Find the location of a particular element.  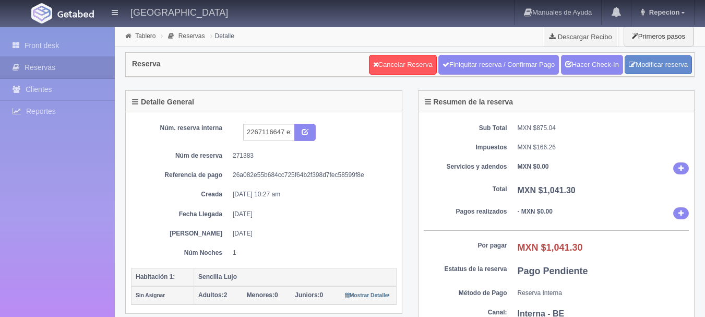

dt: Canal: is located at coordinates (466, 312).